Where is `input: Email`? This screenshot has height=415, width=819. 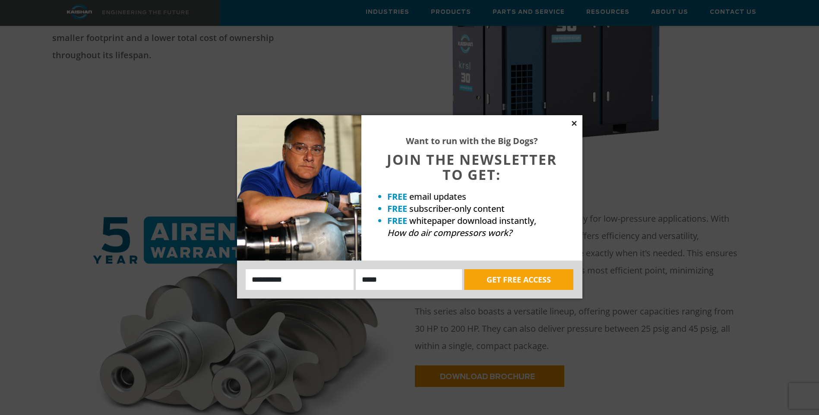
input: Email is located at coordinates (409, 280).